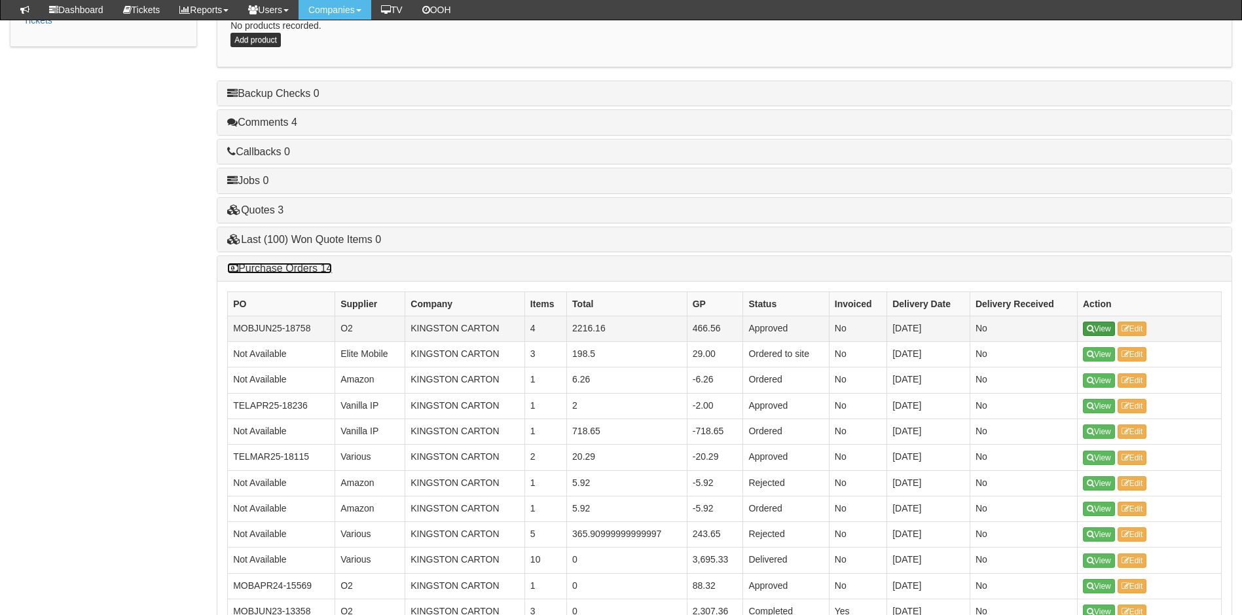  Describe the element at coordinates (370, 405) in the screenshot. I see `td: Vanilla IP` at that location.